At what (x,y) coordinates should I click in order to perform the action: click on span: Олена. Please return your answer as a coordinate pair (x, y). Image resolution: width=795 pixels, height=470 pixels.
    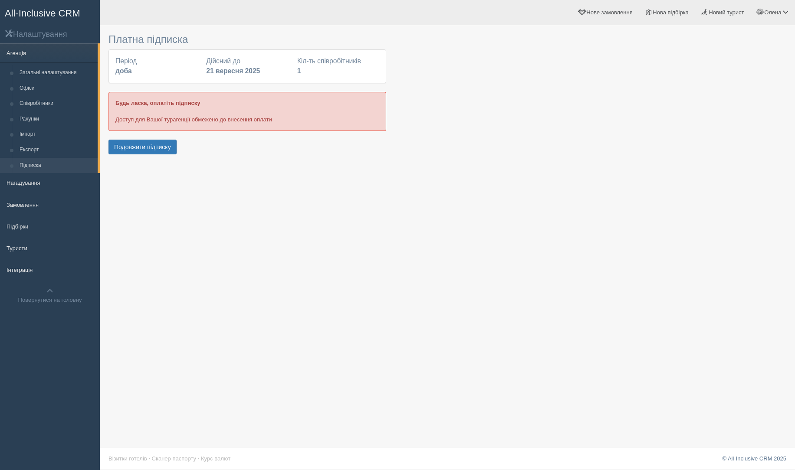
    Looking at the image, I should click on (772, 12).